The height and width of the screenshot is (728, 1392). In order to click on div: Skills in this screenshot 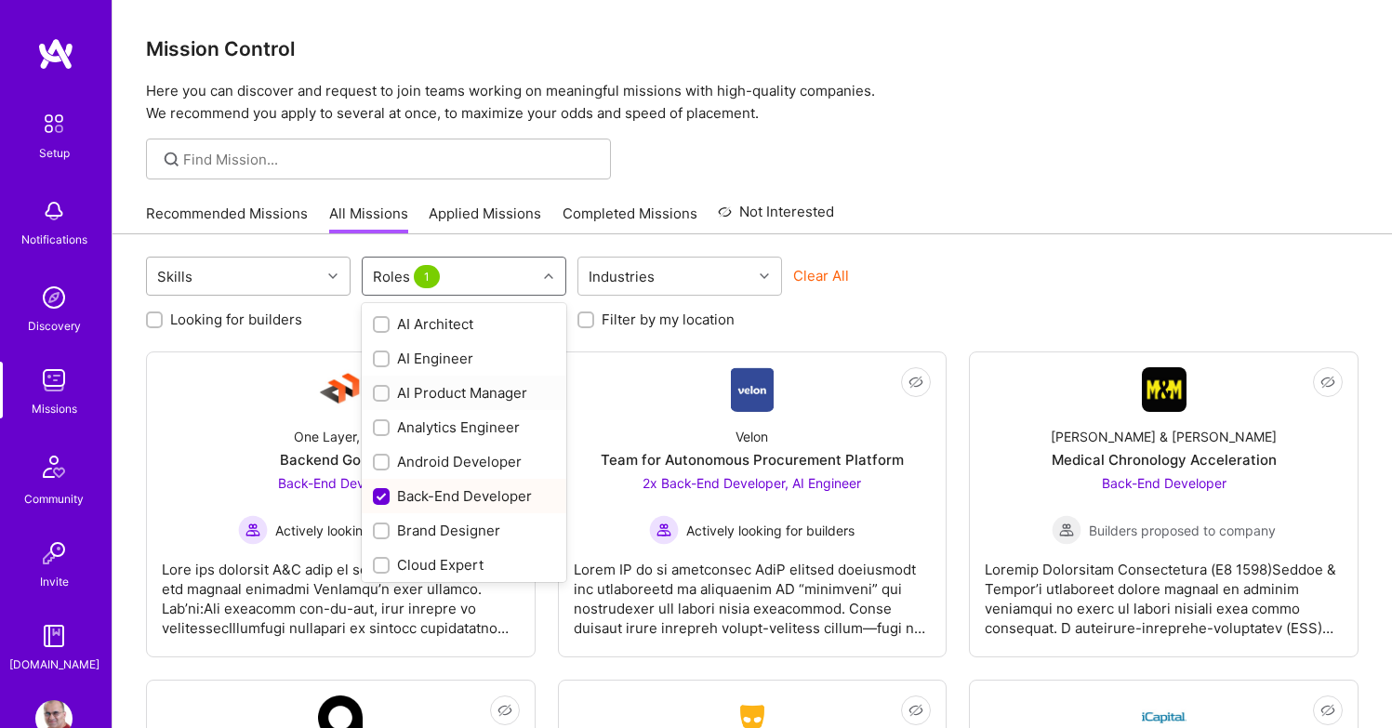, I will do `click(175, 276)`.